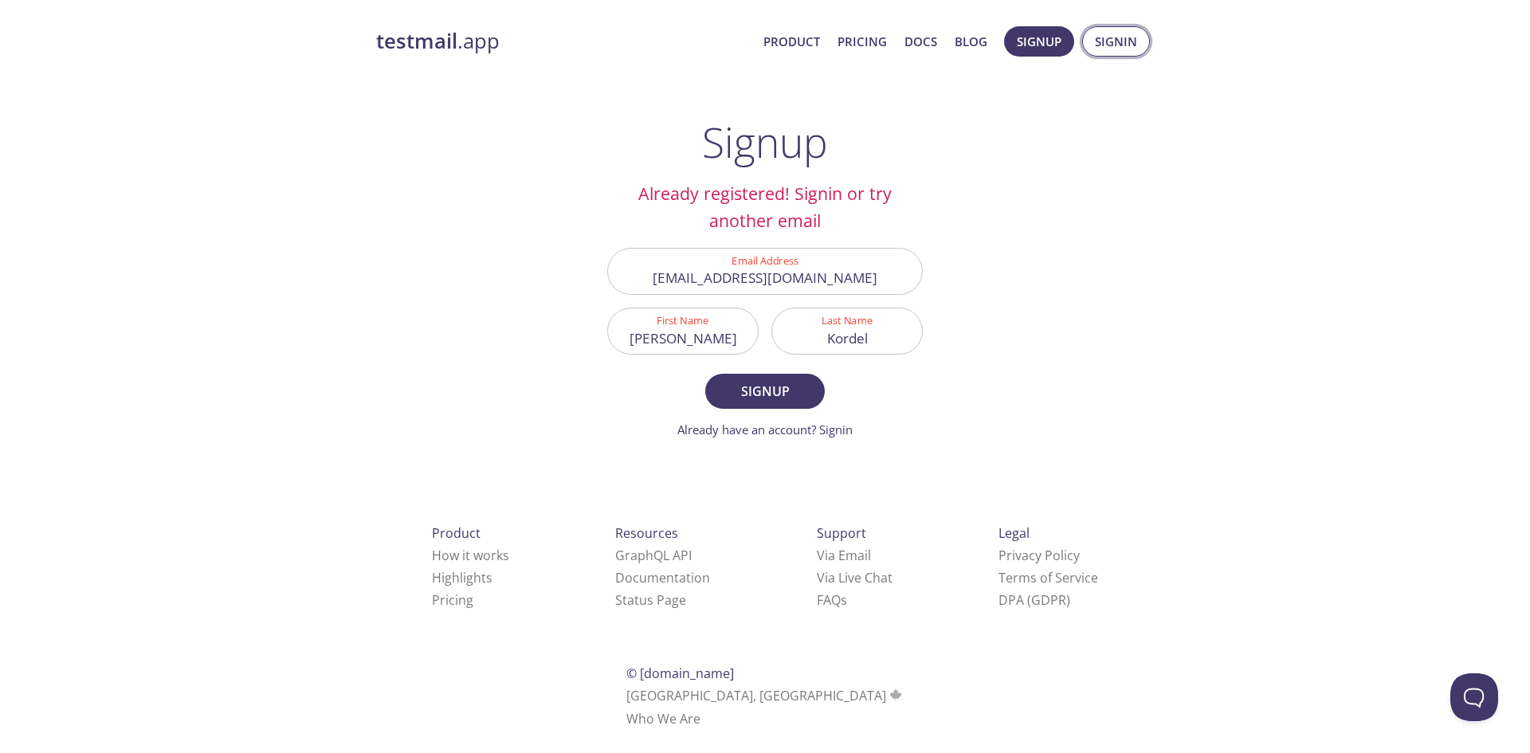 This screenshot has width=1530, height=753. I want to click on h1: Signup, so click(765, 142).